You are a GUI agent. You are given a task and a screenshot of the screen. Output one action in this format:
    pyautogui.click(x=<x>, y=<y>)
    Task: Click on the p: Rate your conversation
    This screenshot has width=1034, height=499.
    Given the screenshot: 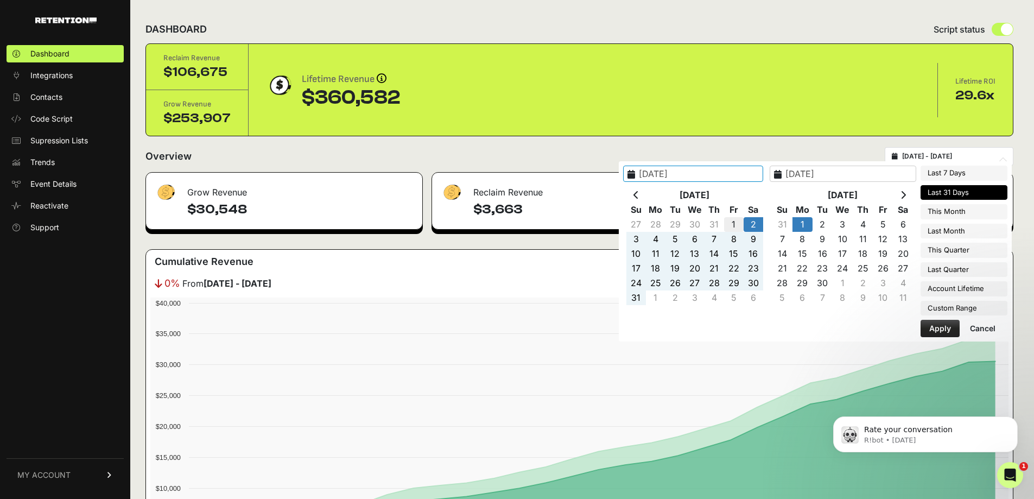 What is the action you would take?
    pyautogui.click(x=117, y=36)
    